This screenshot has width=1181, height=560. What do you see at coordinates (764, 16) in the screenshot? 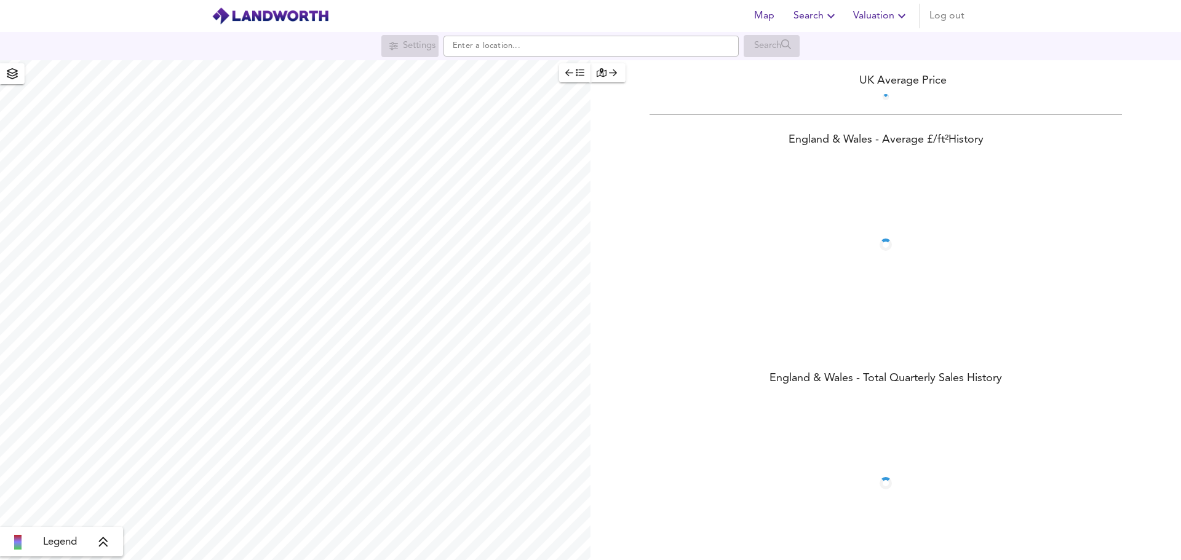
I see `button: Map` at bounding box center [764, 16].